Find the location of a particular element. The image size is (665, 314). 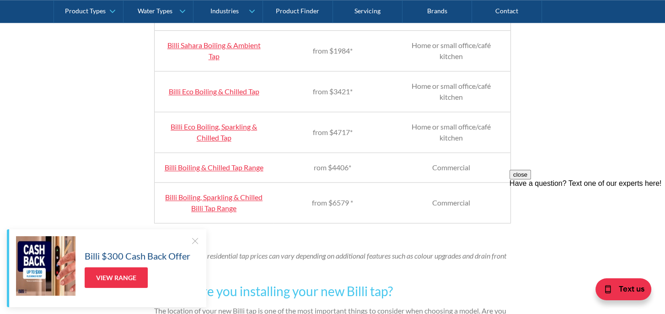

img: Billi $300 Cash Back Offer is located at coordinates (46, 266).